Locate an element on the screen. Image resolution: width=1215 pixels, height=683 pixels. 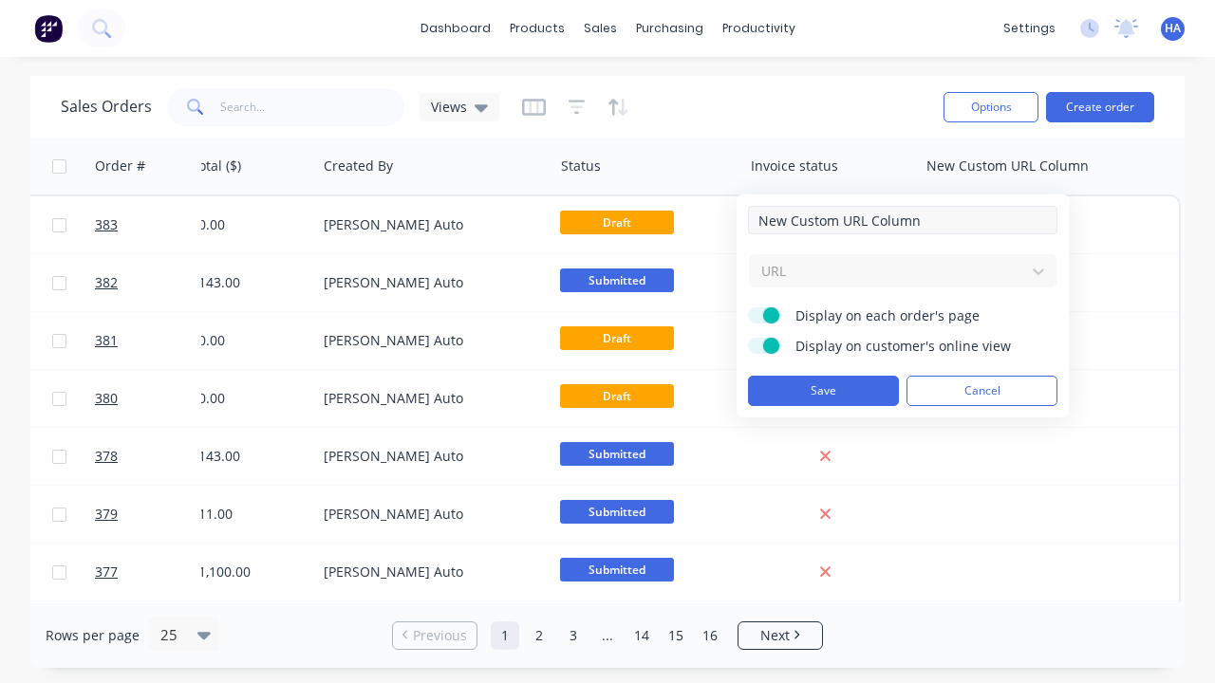
div: Invoice status is located at coordinates (794, 166).